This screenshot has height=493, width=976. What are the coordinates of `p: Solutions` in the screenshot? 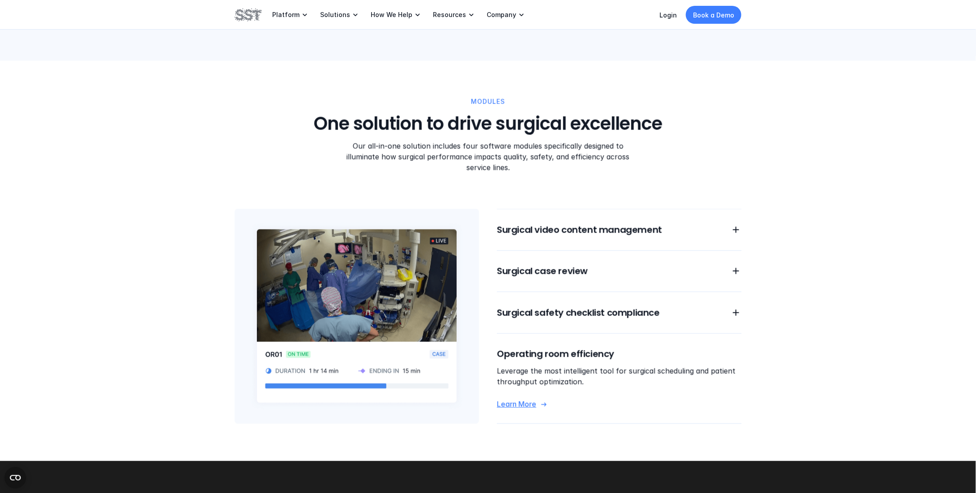 It's located at (335, 15).